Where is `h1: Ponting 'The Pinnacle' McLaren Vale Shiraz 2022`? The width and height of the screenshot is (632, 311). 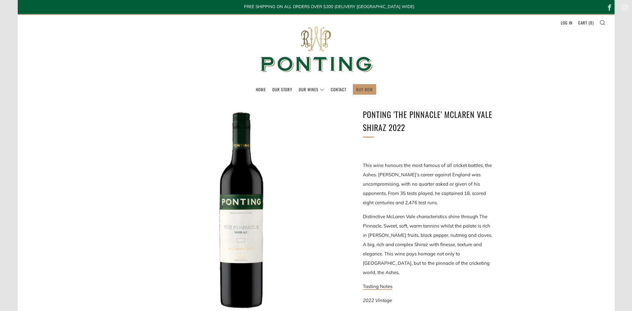 h1: Ponting 'The Pinnacle' McLaren Vale Shiraz 2022 is located at coordinates (428, 121).